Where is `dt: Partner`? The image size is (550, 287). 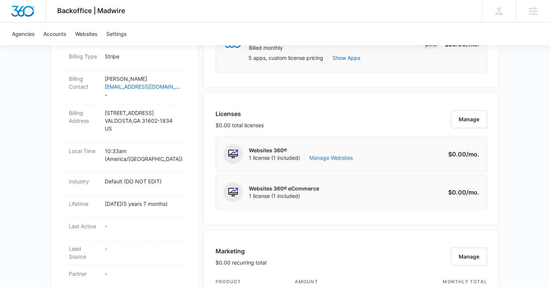 dt: Partner is located at coordinates (84, 274).